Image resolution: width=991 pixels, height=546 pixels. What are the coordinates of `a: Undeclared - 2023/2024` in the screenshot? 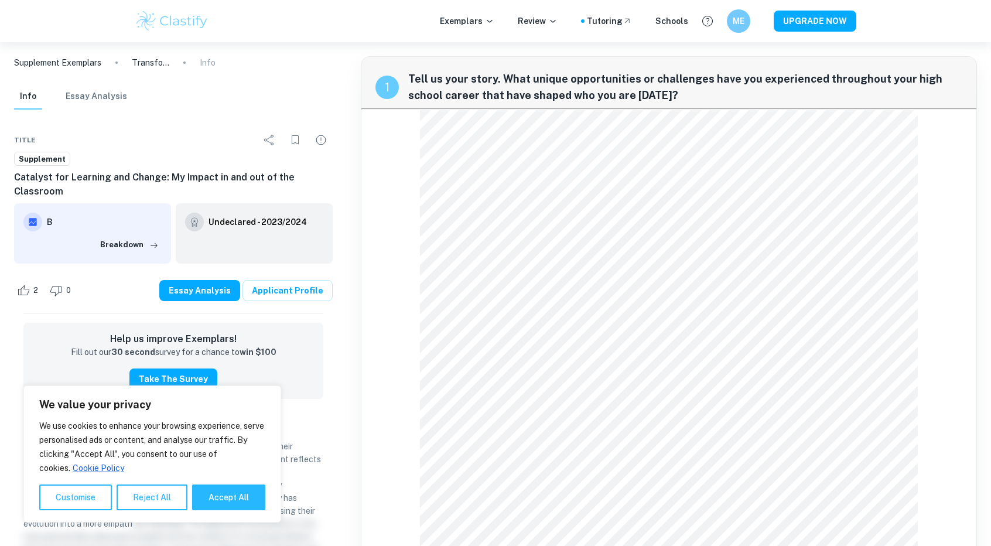 It's located at (258, 222).